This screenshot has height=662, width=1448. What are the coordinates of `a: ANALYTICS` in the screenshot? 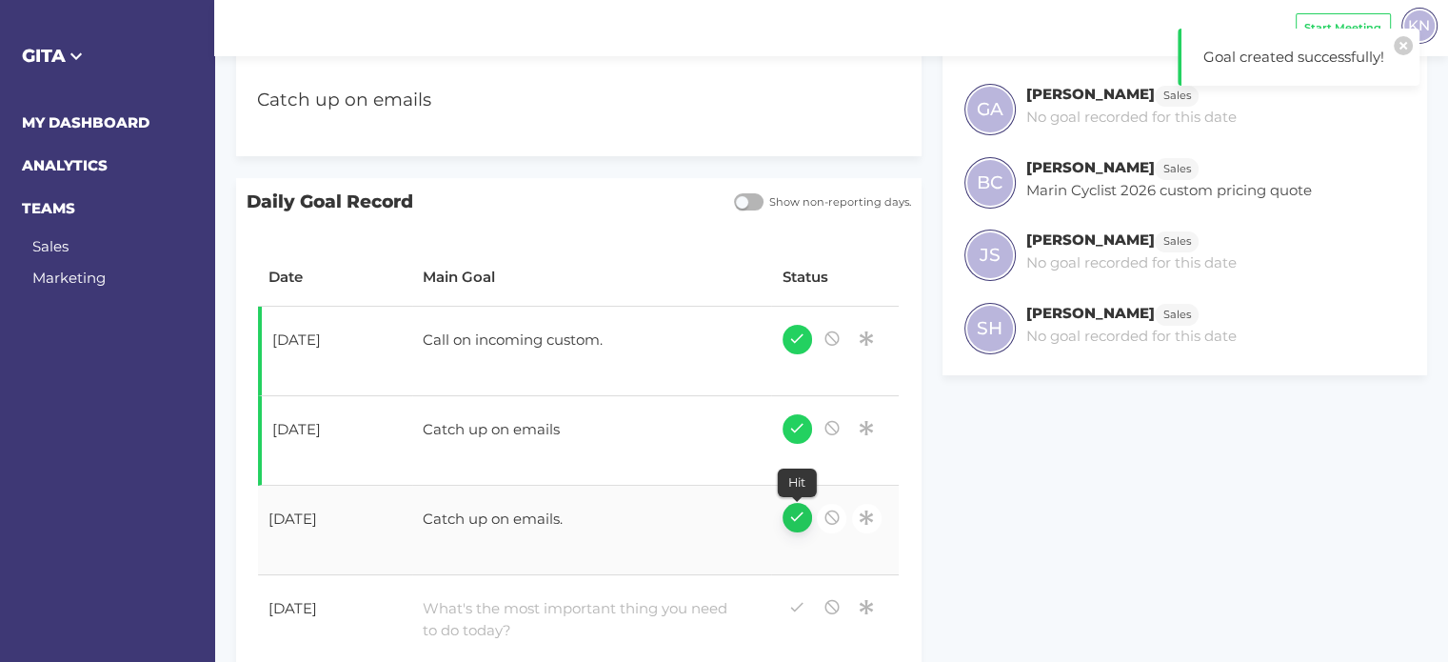 It's located at (65, 165).